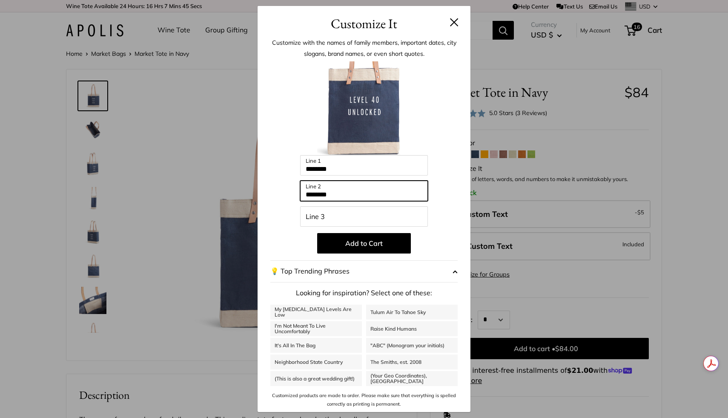  Describe the element at coordinates (316, 361) in the screenshot. I see `a: Neighborhood State Country` at that location.